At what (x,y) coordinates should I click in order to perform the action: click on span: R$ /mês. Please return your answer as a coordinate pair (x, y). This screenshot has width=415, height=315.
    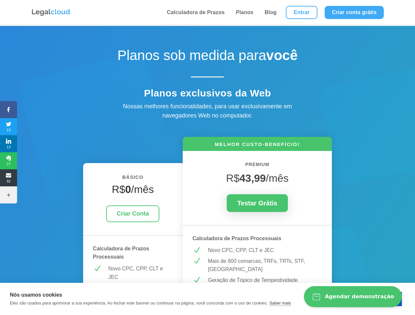
    Looking at the image, I should click on (257, 178).